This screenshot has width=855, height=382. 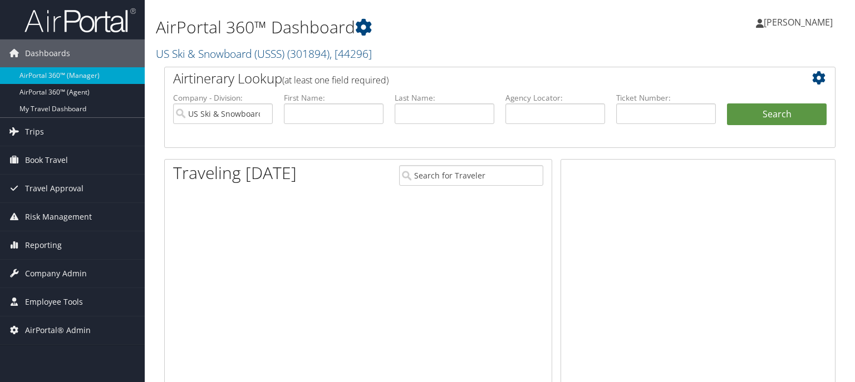 What do you see at coordinates (264, 53) in the screenshot?
I see `a: US Ski & Snowboard (USSS)` at bounding box center [264, 53].